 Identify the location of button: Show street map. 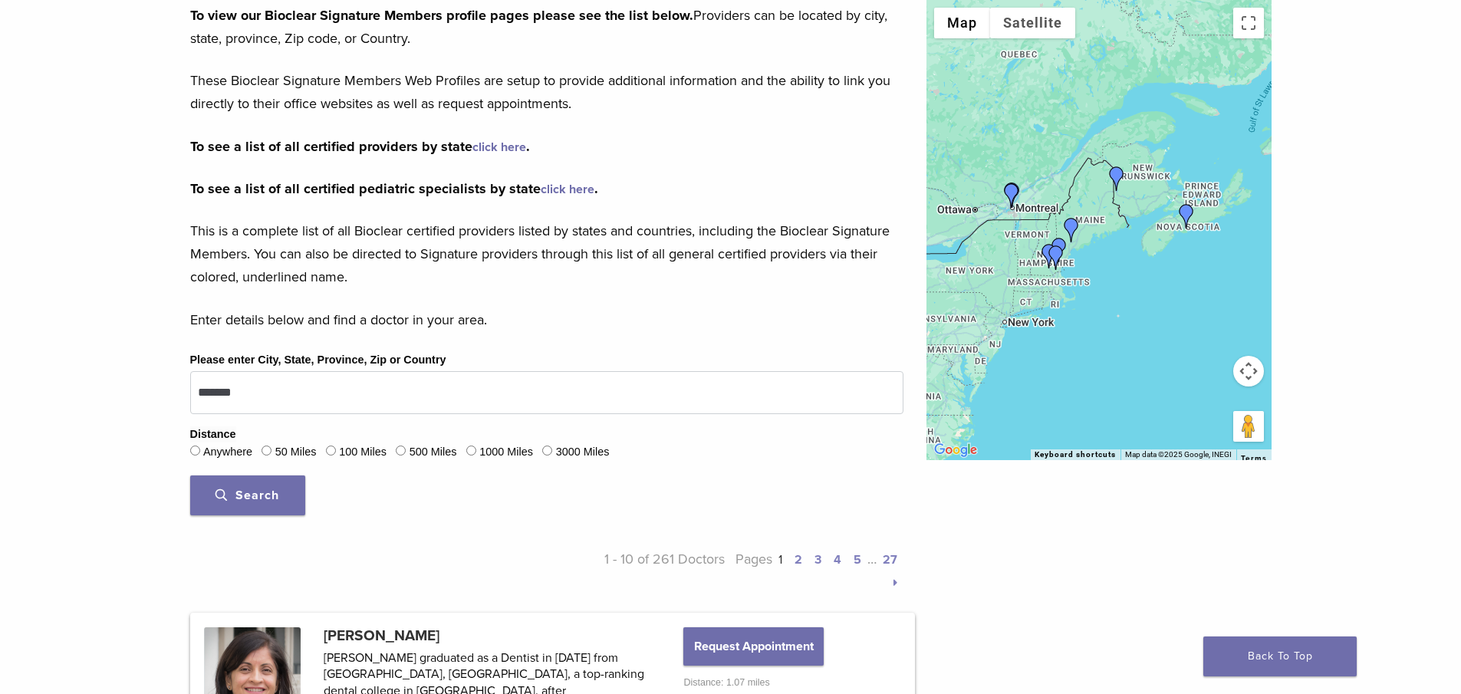
(962, 23).